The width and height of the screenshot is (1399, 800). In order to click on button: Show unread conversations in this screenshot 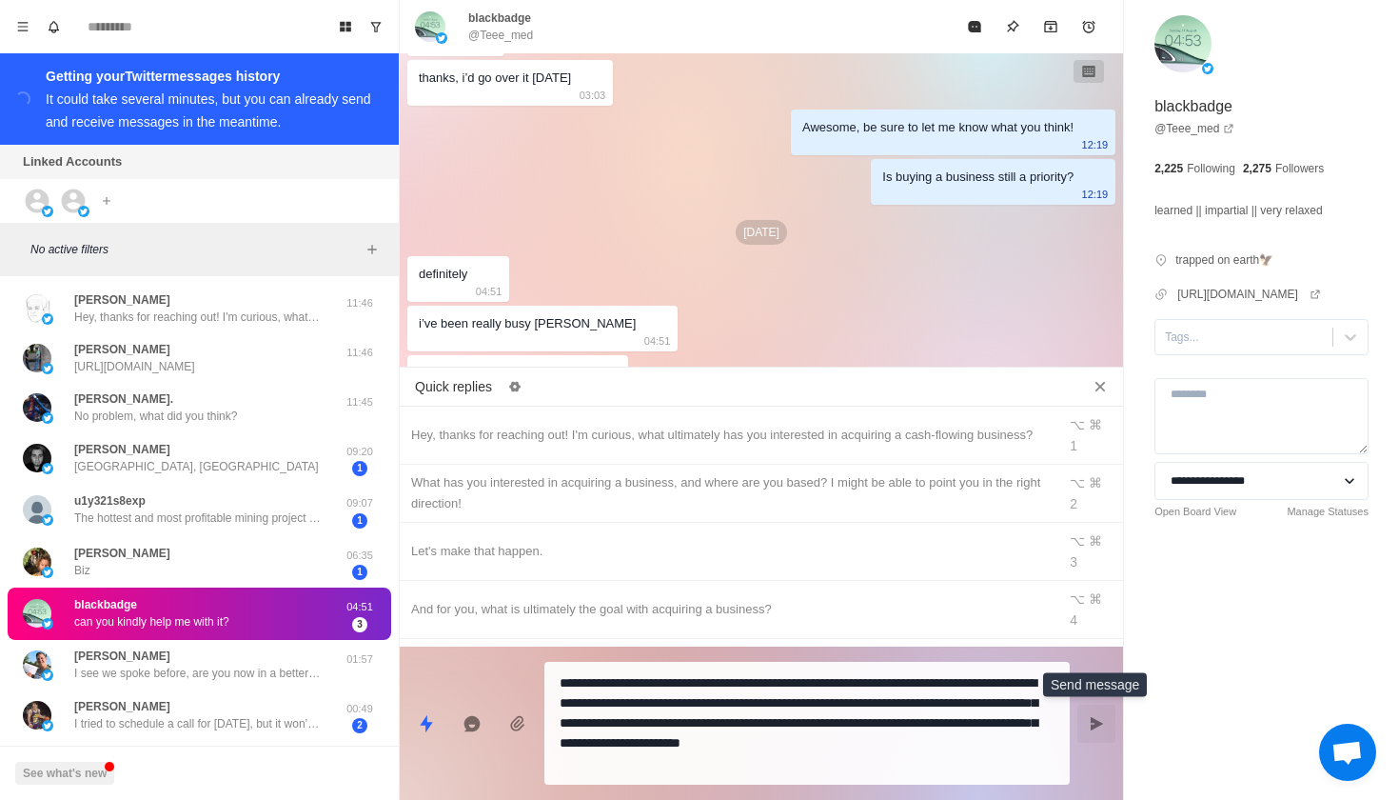, I will do `click(376, 27)`.